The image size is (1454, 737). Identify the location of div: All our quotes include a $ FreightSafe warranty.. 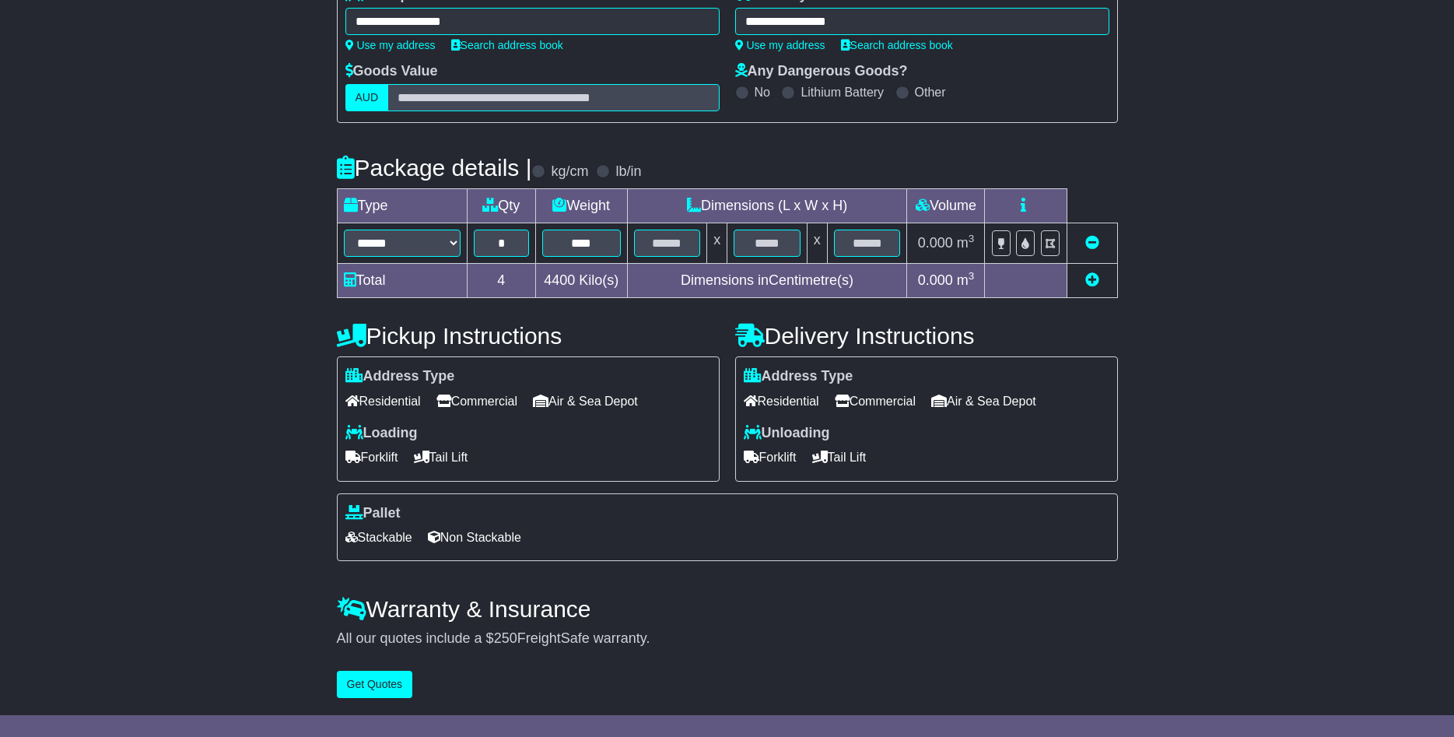
(727, 639).